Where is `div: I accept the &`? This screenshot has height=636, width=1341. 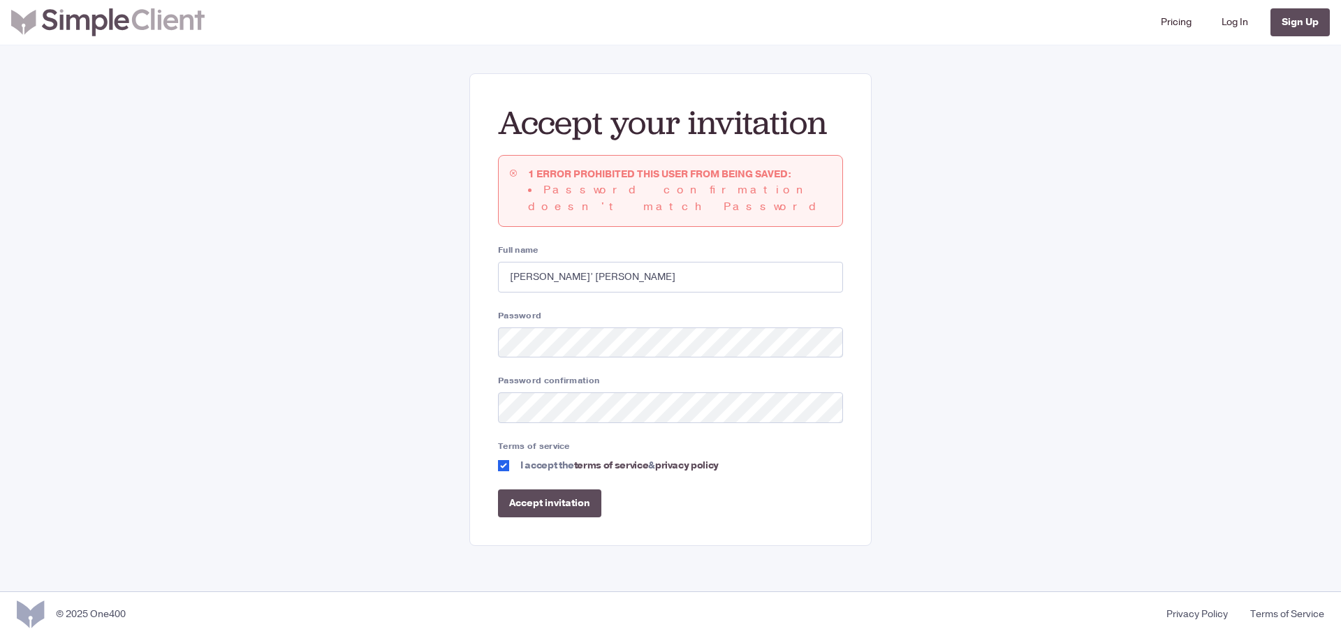 div: I accept the & is located at coordinates (620, 465).